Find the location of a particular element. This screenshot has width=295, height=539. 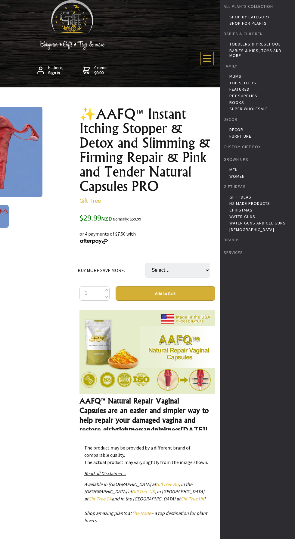

a: Brands is located at coordinates (258, 240).